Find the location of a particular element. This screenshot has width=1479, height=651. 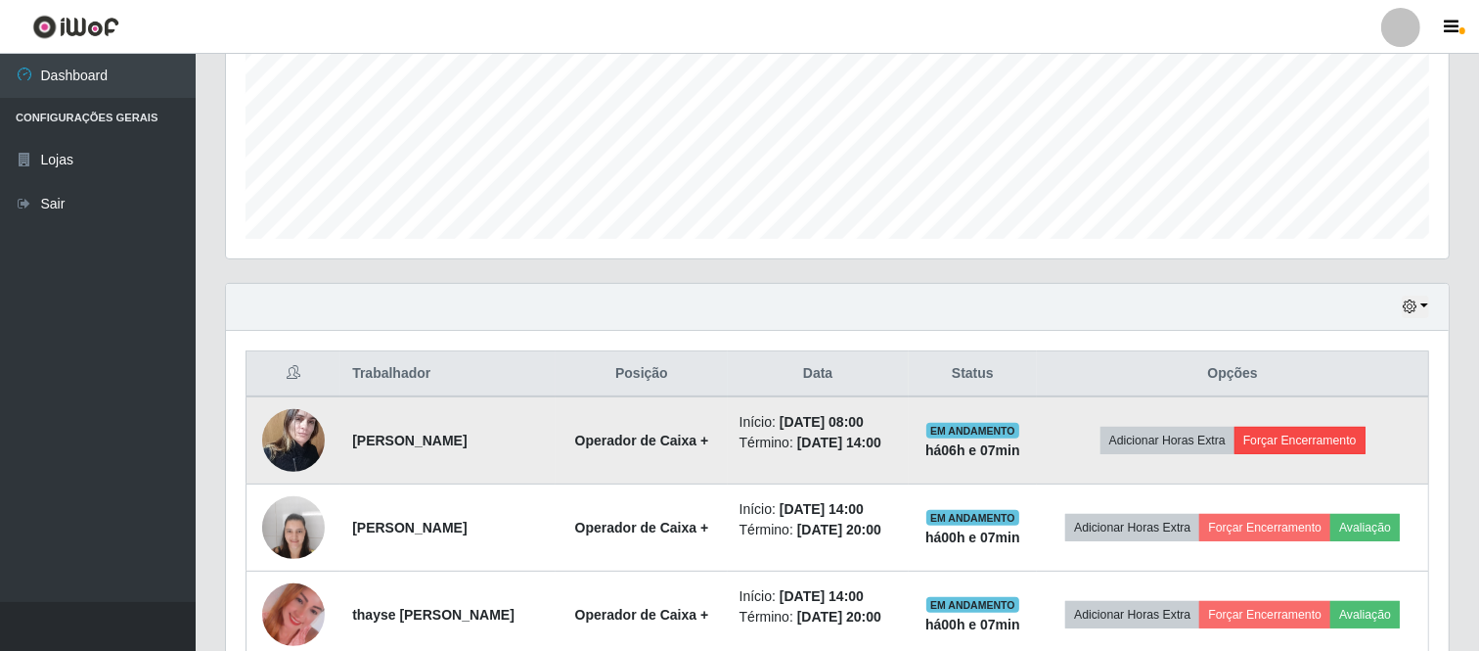

th: Posição is located at coordinates (641, 374).